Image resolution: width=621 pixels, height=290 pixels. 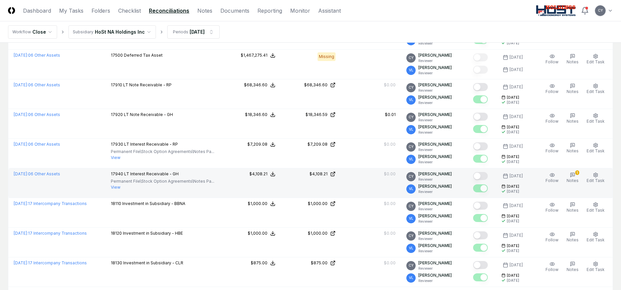 What do you see at coordinates (326, 57) in the screenshot?
I see `div: Missing` at bounding box center [326, 57].